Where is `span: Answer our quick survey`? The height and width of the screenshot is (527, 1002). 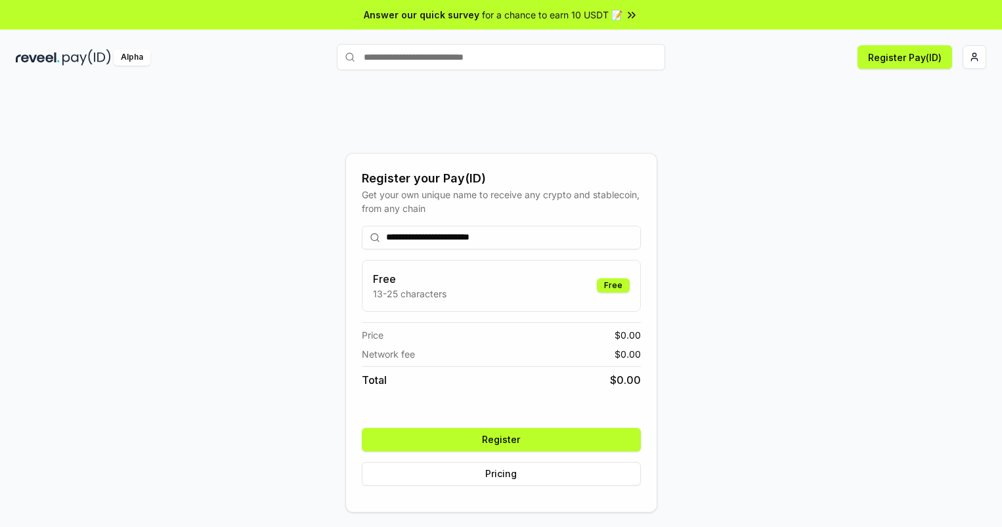
span: Answer our quick survey is located at coordinates (422, 14).